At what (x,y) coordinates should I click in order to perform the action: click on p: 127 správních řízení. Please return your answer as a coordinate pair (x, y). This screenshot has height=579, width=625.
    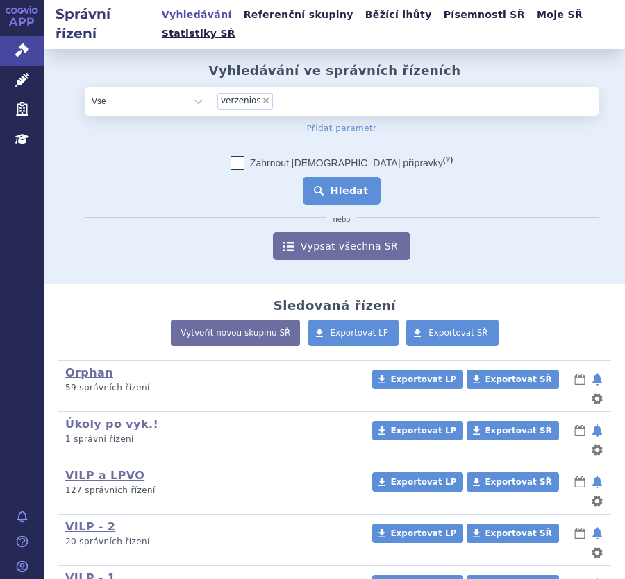
    Looking at the image, I should click on (213, 491).